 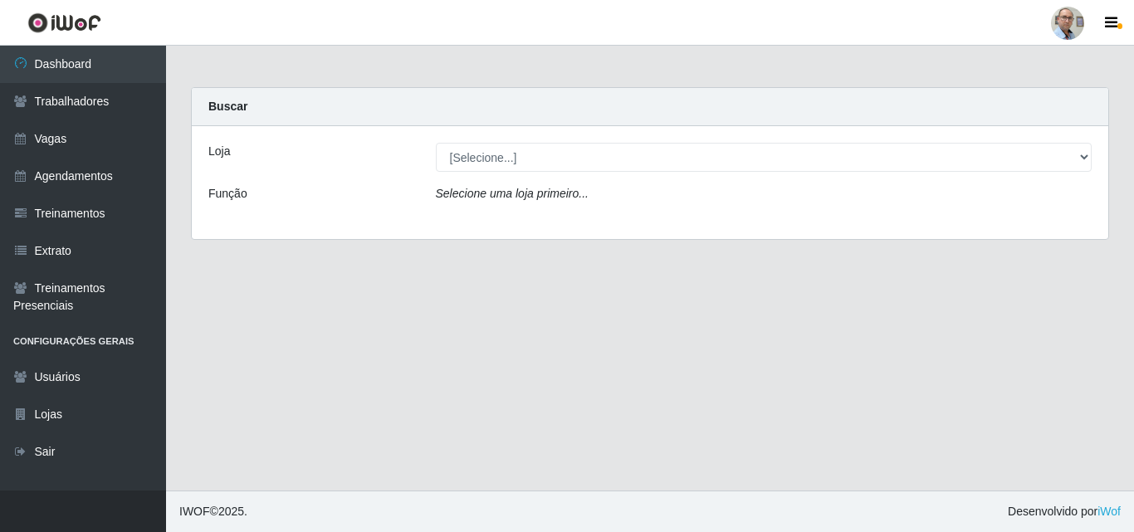 I want to click on span: IWOF, so click(x=194, y=511).